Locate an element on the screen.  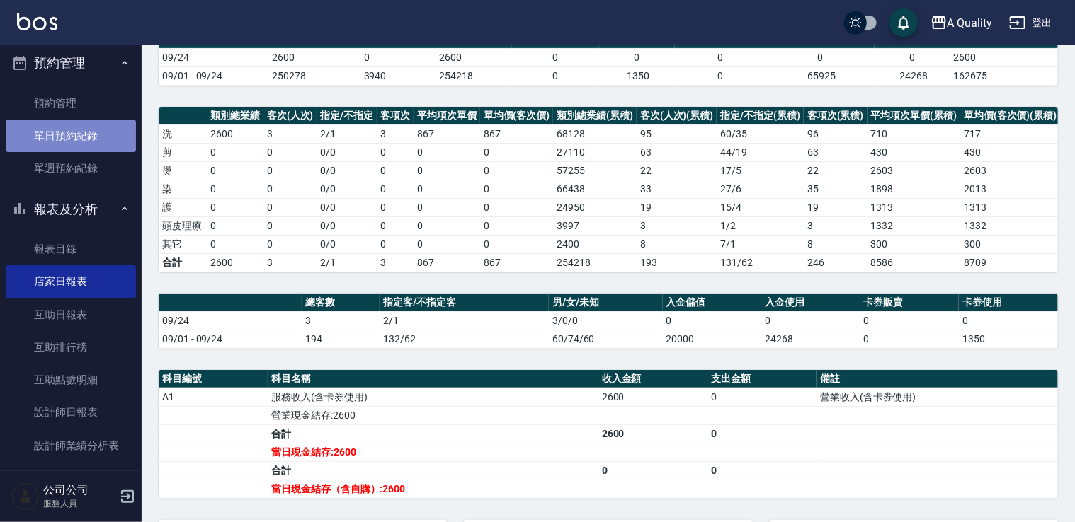
td: 其它 is located at coordinates (183, 244).